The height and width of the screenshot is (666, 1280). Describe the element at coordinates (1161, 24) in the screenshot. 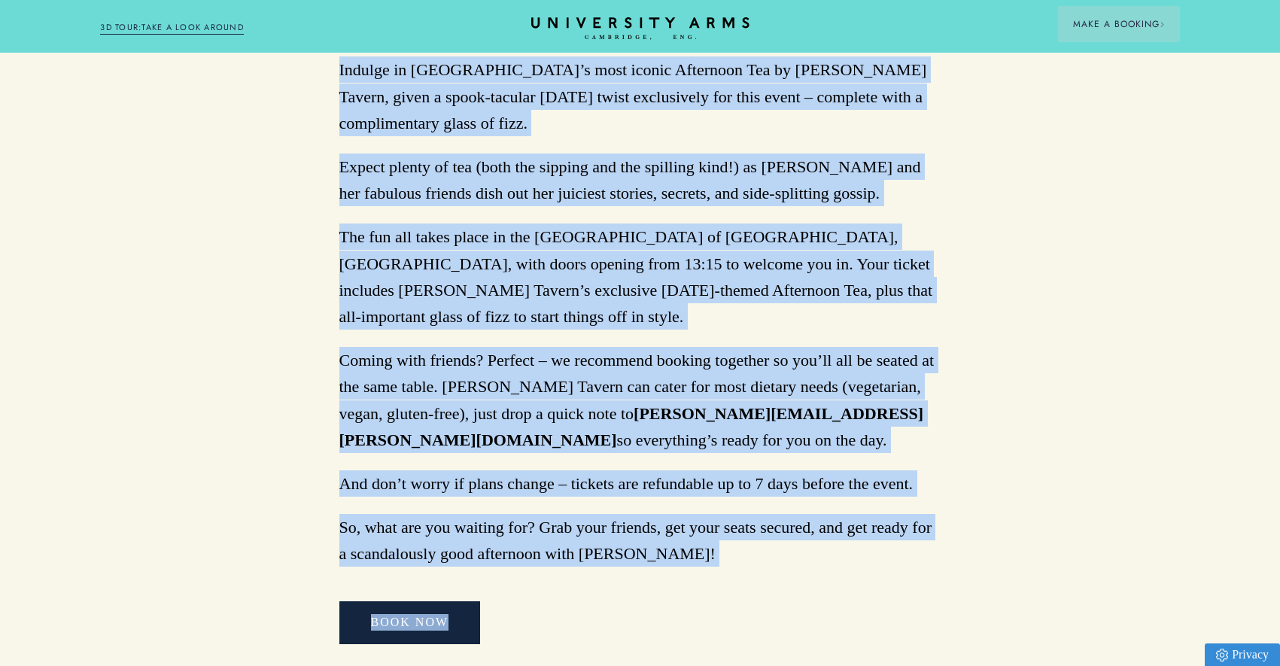

I see `img: Arrow icon` at that location.